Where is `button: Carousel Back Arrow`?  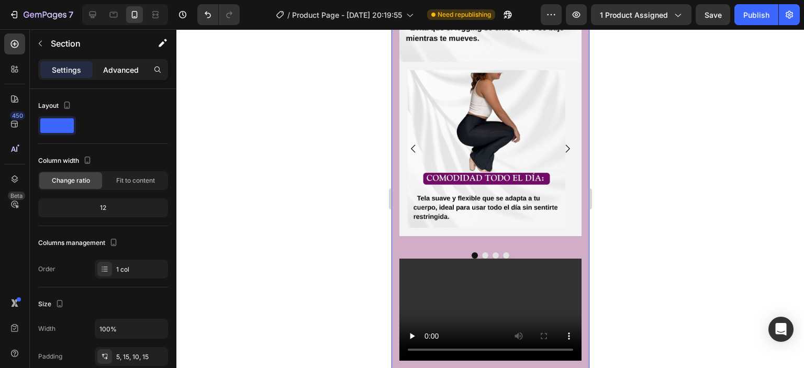 button: Carousel Back Arrow is located at coordinates (22, 119).